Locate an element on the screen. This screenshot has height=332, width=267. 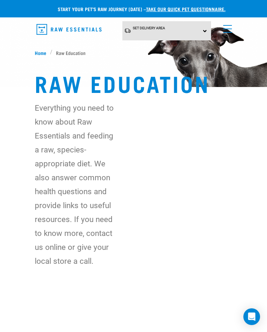
img: van-moving.png is located at coordinates (128, 31).